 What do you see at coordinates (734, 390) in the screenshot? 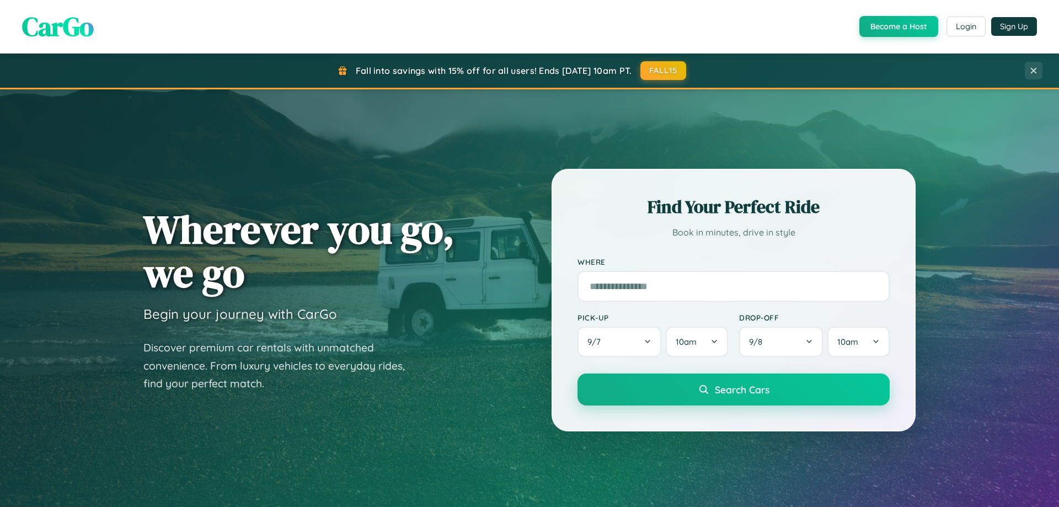
I see `button: Search Cars` at bounding box center [734, 390].